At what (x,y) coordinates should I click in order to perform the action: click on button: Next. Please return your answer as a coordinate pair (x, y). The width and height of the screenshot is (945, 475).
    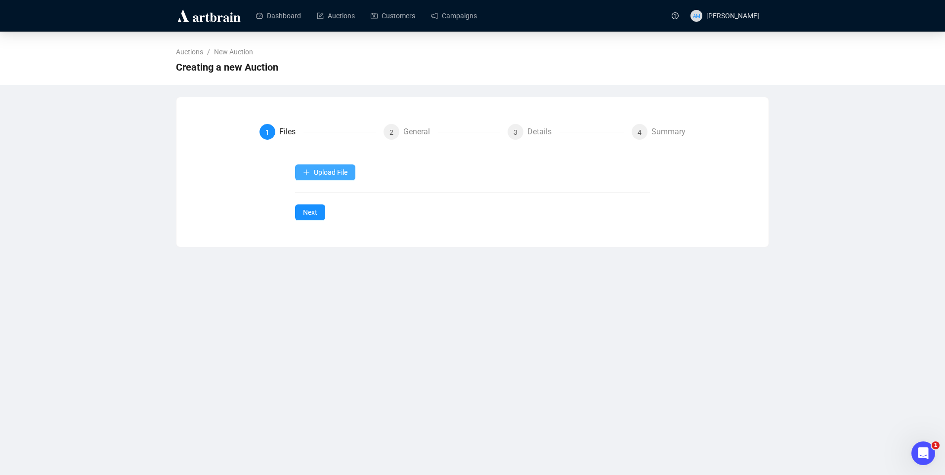
    Looking at the image, I should click on (310, 213).